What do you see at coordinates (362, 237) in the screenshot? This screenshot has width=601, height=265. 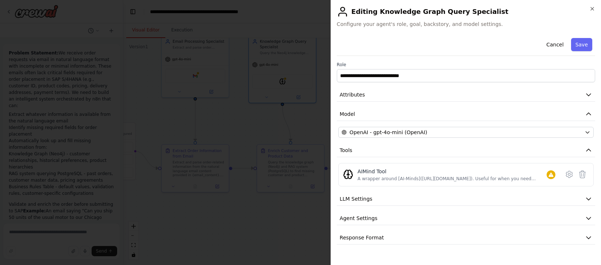 I see `span: Response Format` at bounding box center [362, 237].